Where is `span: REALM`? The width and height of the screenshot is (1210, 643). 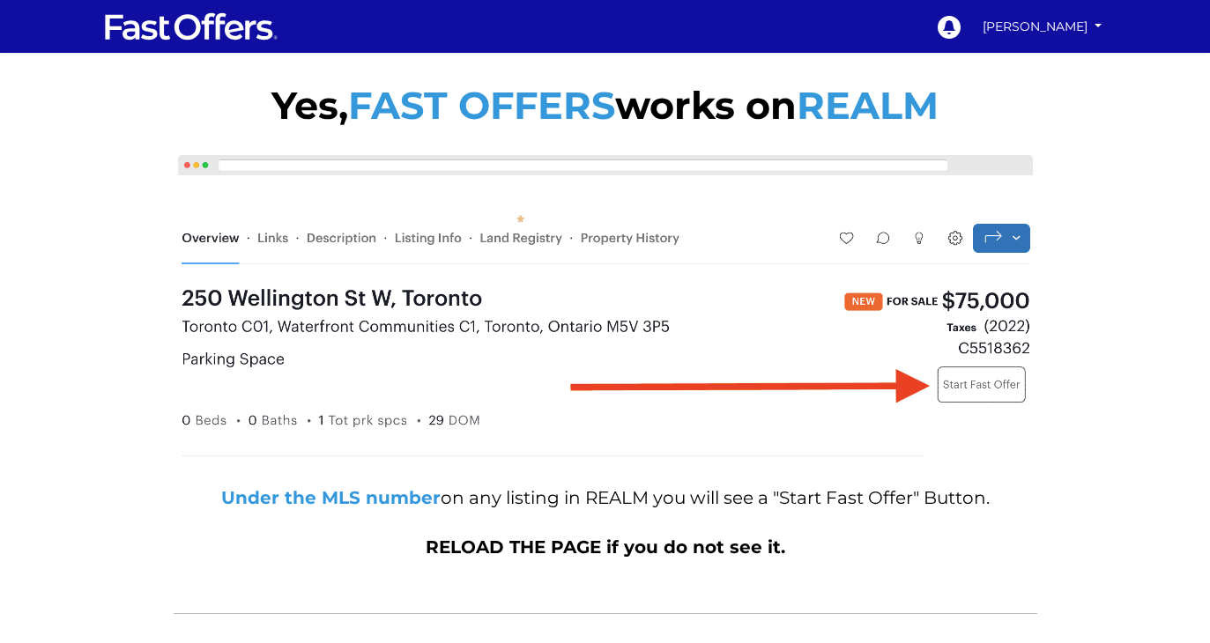 span: REALM is located at coordinates (867, 105).